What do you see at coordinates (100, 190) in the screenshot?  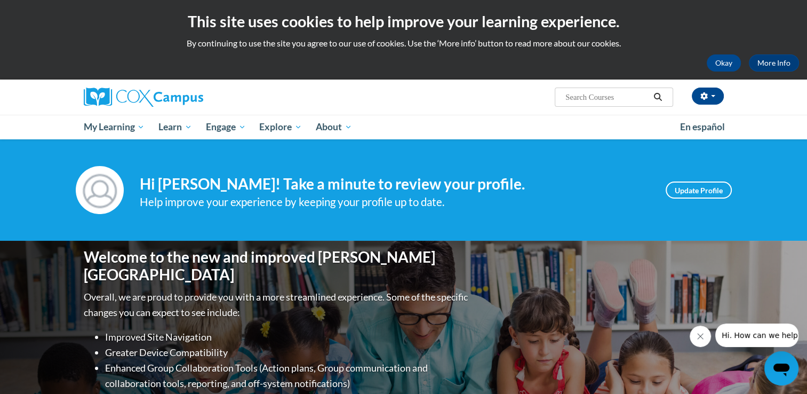 I see `img: Profile Image` at bounding box center [100, 190].